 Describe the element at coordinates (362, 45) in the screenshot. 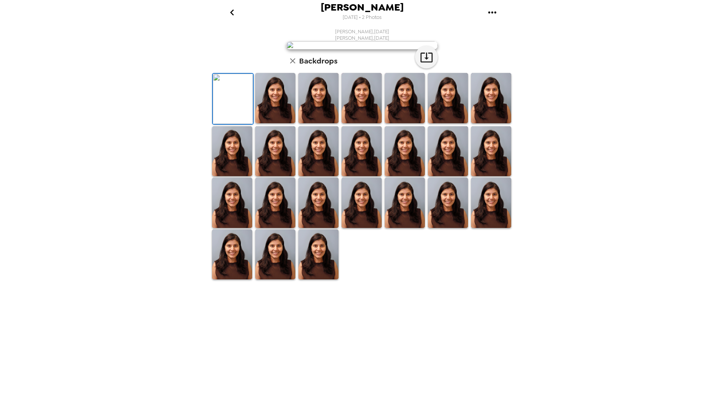

I see `img: user` at that location.